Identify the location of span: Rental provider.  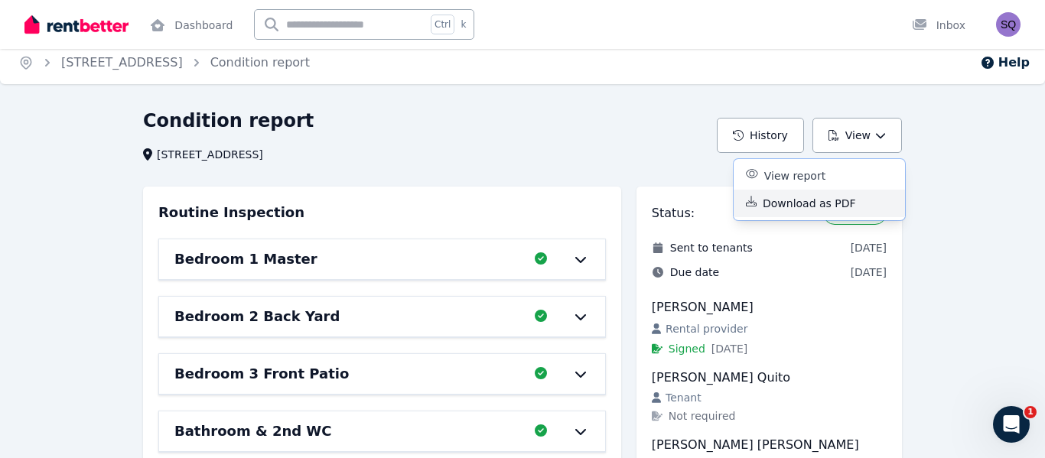
(706, 329).